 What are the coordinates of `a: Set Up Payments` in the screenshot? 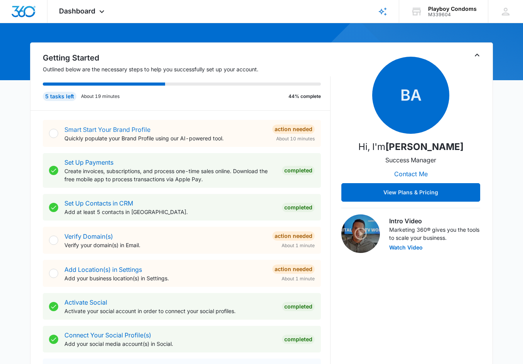 It's located at (89, 162).